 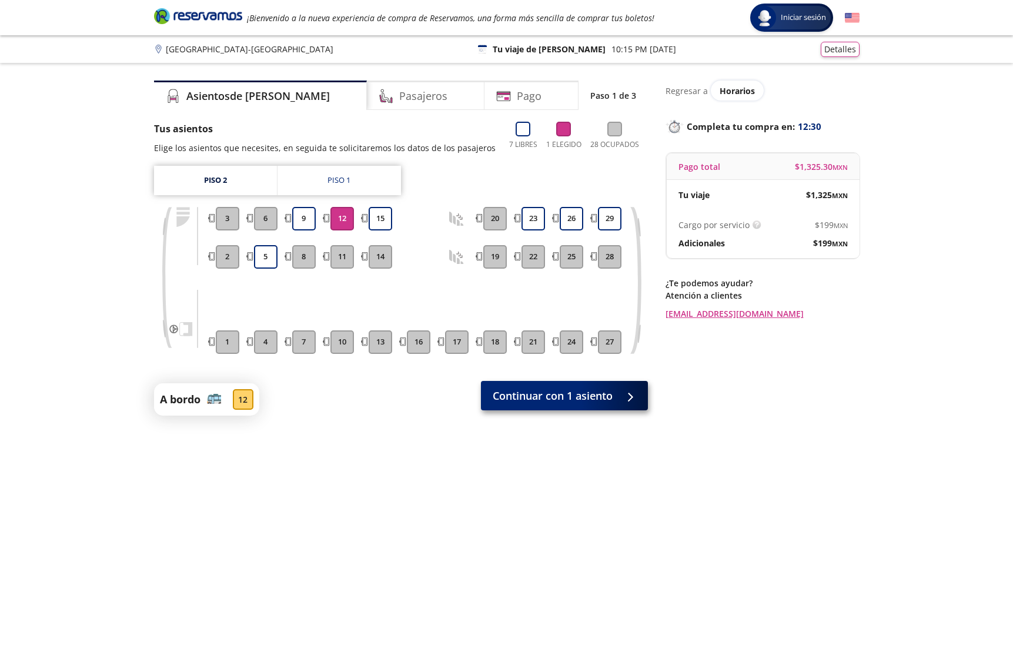 What do you see at coordinates (180, 399) in the screenshot?
I see `p: A bordo` at bounding box center [180, 399].